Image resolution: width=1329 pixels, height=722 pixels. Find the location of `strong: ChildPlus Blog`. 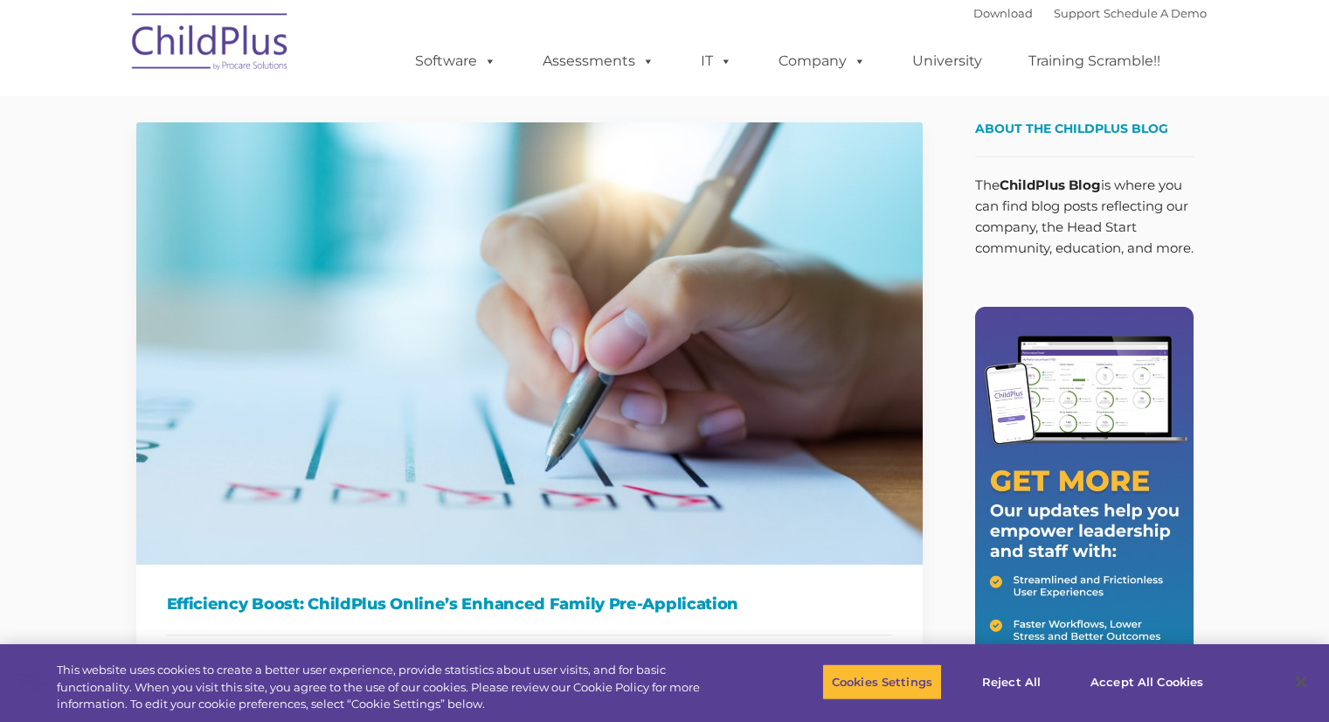

strong: ChildPlus Blog is located at coordinates (1050, 184).